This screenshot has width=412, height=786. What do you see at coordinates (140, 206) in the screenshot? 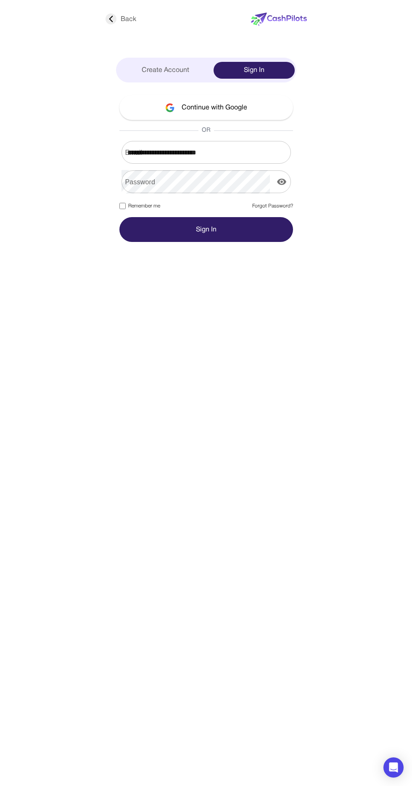
I see `label: Remember me` at bounding box center [140, 206].